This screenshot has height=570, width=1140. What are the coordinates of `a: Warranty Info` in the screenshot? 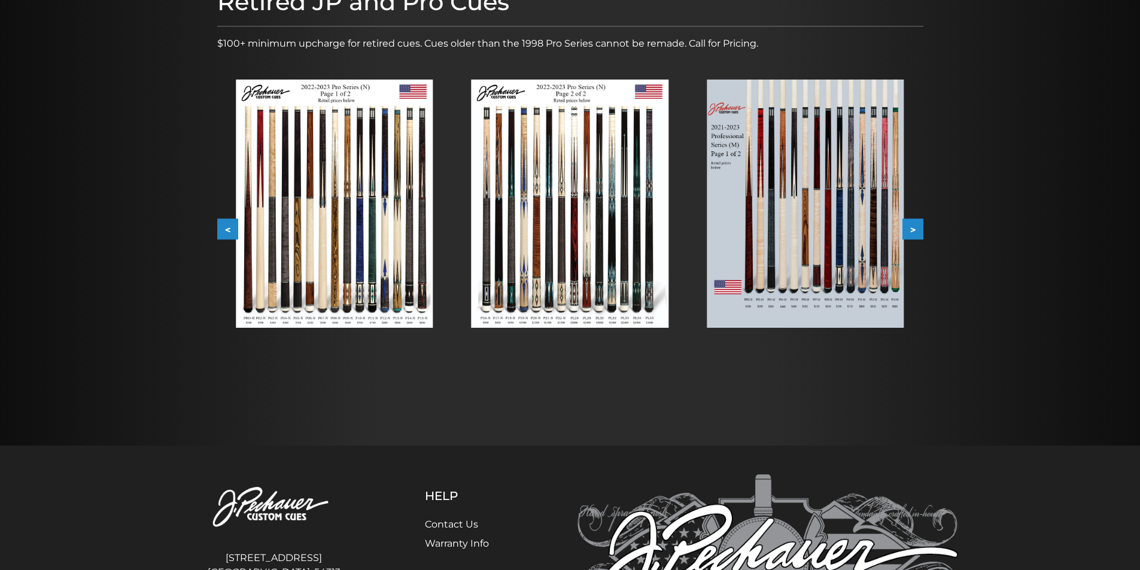 It's located at (456, 543).